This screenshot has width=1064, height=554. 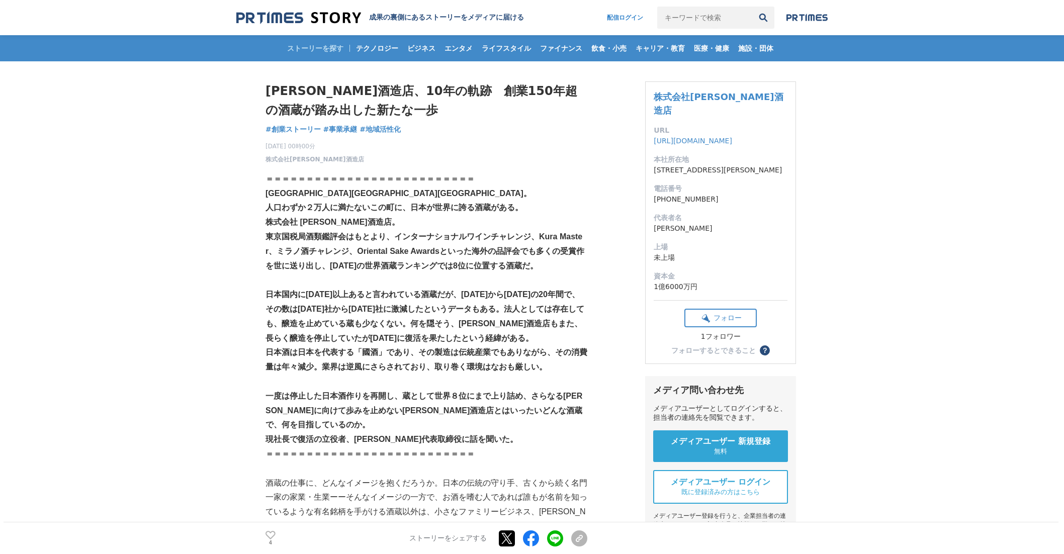 What do you see at coordinates (721, 482) in the screenshot?
I see `span: メディアユーザー ログイン` at bounding box center [721, 482].